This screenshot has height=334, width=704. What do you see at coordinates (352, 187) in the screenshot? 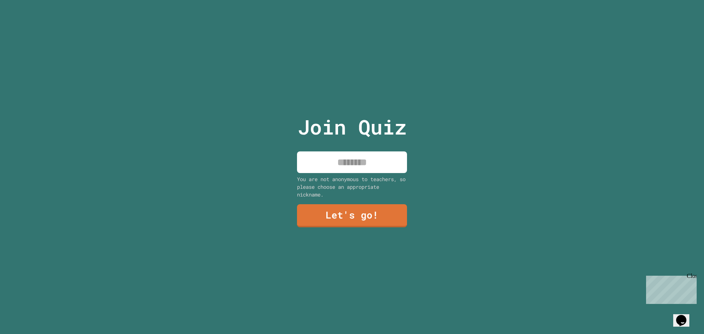
I see `div: You are not anonymous to teachers, so please choose an appropriate nickname.` at bounding box center [352, 187].